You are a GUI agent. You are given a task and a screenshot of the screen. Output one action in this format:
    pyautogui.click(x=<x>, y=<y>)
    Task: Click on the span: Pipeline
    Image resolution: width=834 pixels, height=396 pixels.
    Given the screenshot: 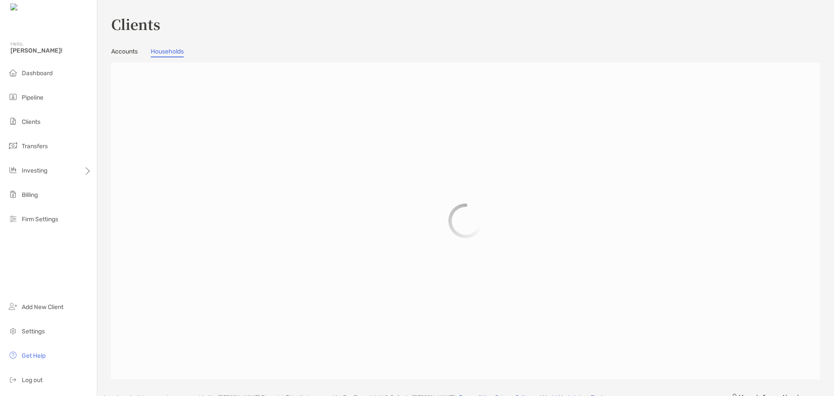 What is the action you would take?
    pyautogui.click(x=33, y=97)
    